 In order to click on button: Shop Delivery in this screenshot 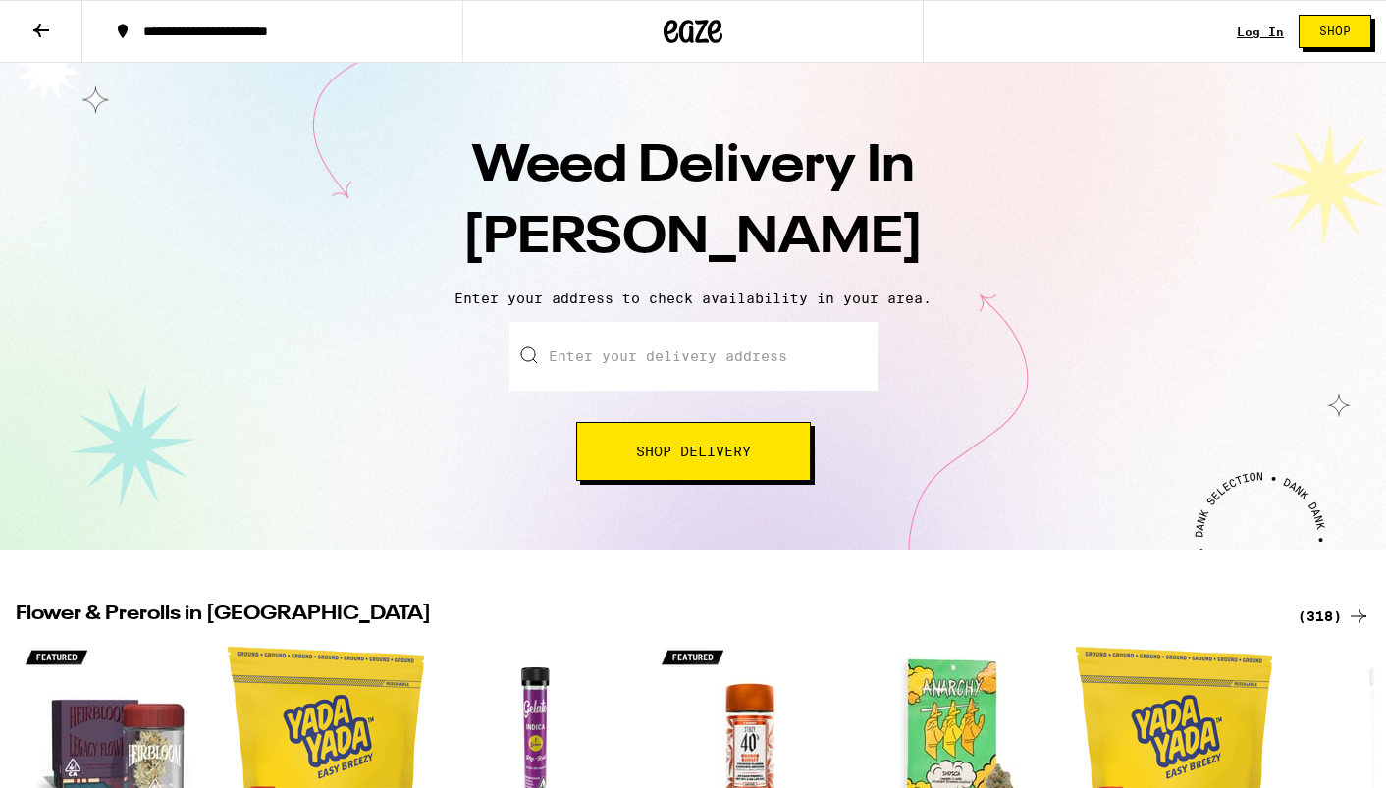, I will do `click(693, 452)`.